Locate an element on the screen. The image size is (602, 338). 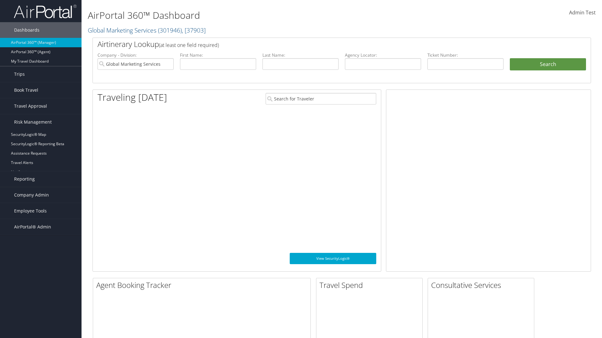
a: Global Marketing Services is located at coordinates (147, 30).